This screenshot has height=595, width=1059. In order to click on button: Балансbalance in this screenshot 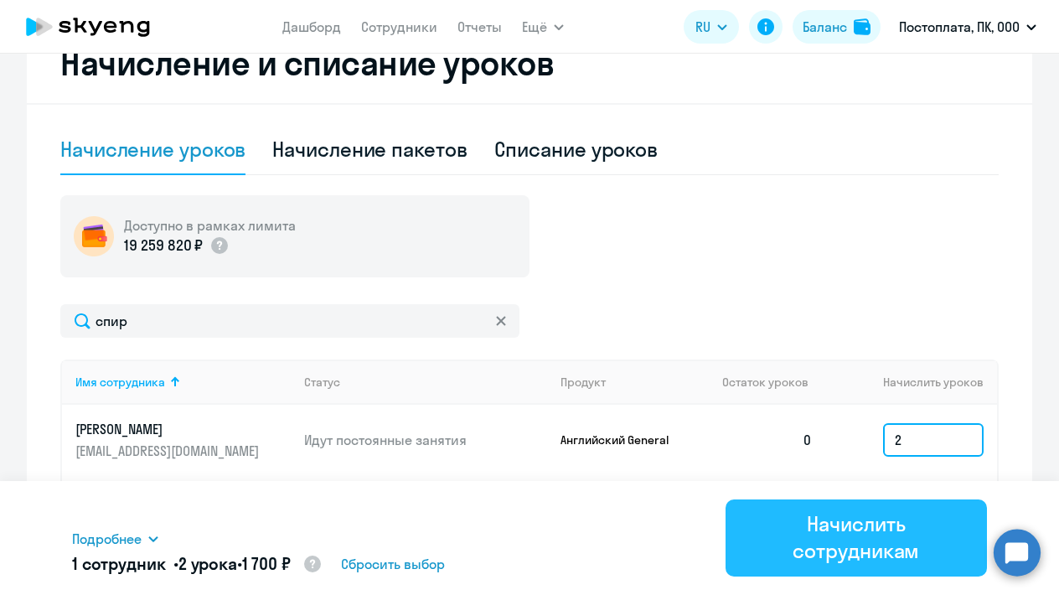, I will do `click(836, 27)`.